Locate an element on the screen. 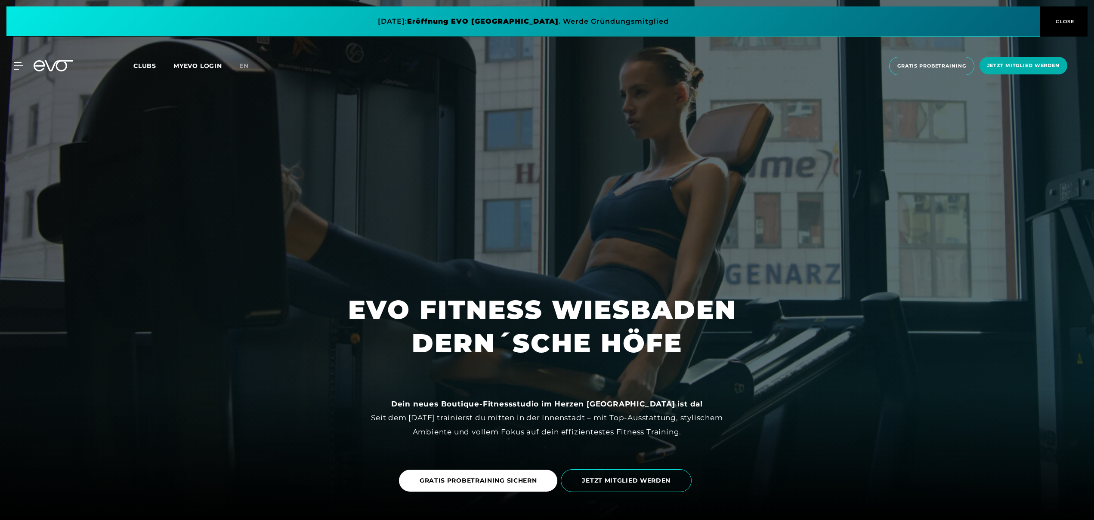 The width and height of the screenshot is (1094, 520). span: Clubs is located at coordinates (145, 66).